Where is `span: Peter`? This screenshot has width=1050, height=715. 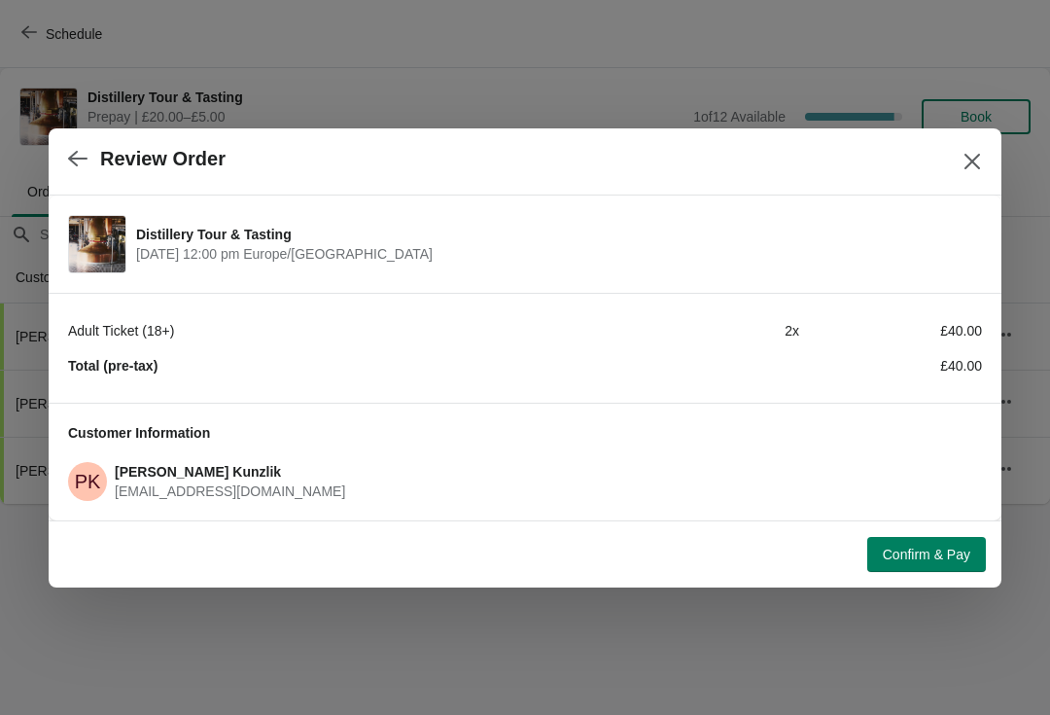
span: Peter is located at coordinates (88, 481).